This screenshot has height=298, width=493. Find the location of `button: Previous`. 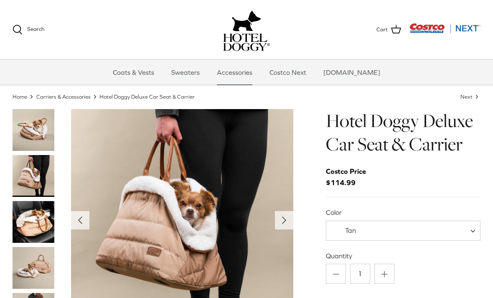

button: Previous is located at coordinates (80, 220).